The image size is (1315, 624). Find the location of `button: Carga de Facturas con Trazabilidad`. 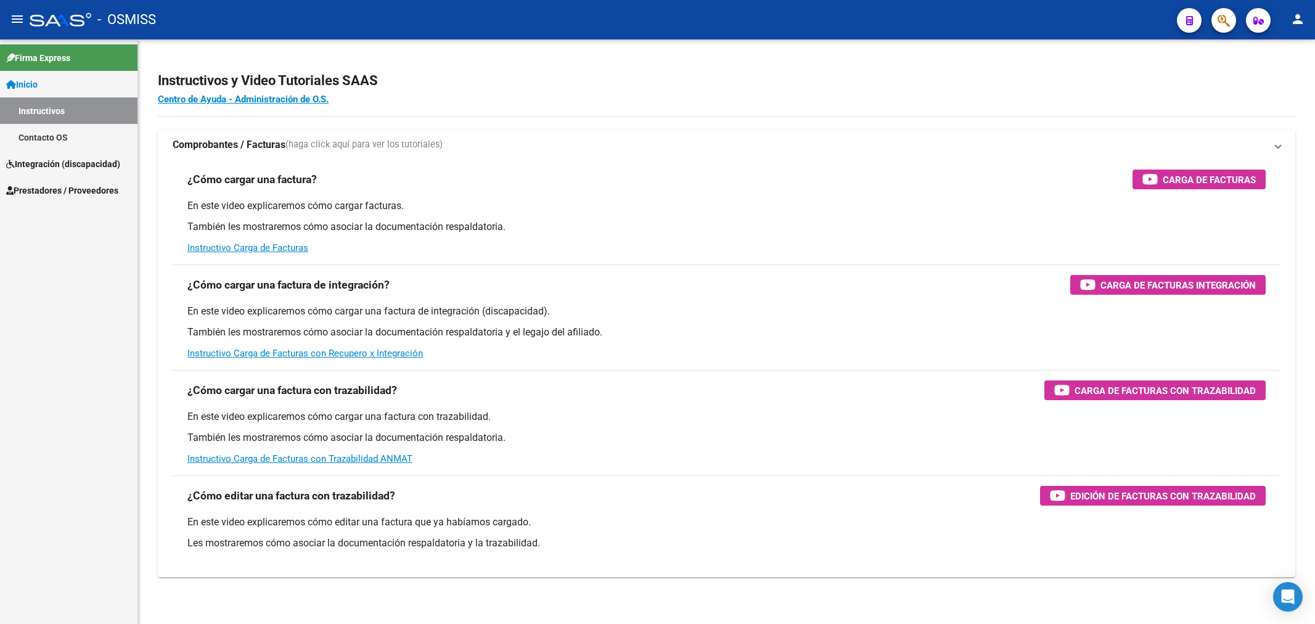

button: Carga de Facturas con Trazabilidad is located at coordinates (1155, 390).